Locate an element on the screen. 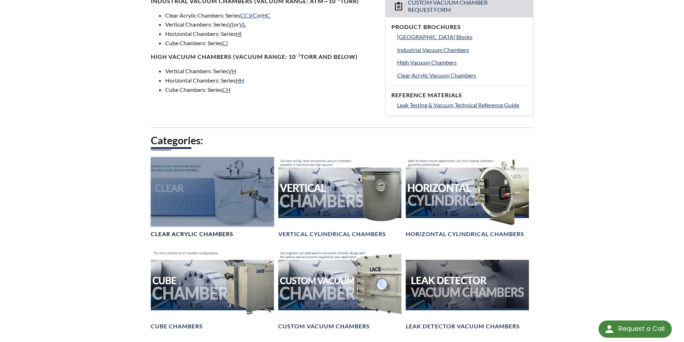 The width and height of the screenshot is (684, 342). h4: Product Brochures is located at coordinates (459, 27).